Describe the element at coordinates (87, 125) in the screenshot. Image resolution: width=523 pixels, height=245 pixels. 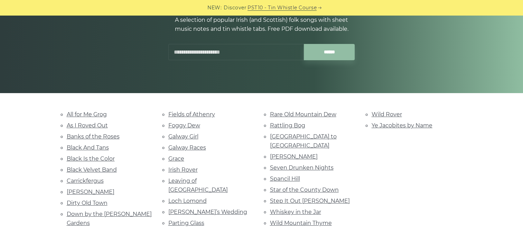
I see `a: As I Roved Out` at that location.